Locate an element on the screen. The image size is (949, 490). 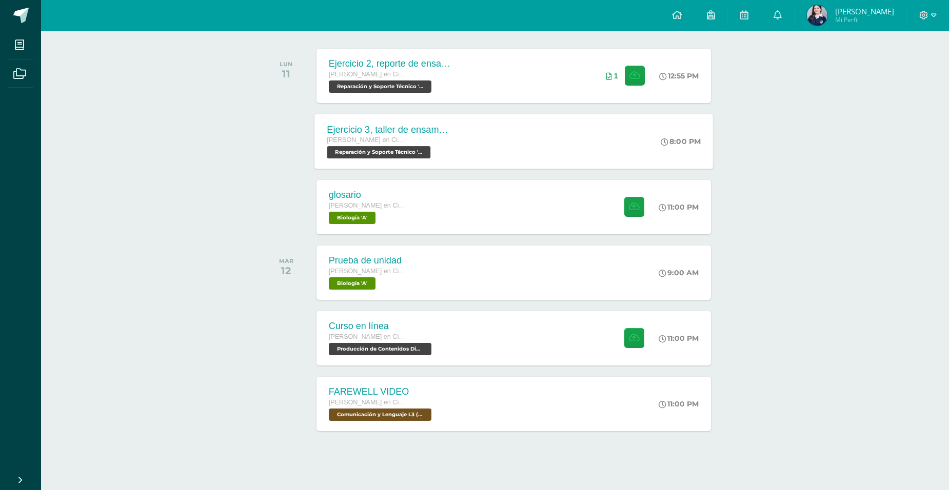
span: 1 is located at coordinates (616, 76).